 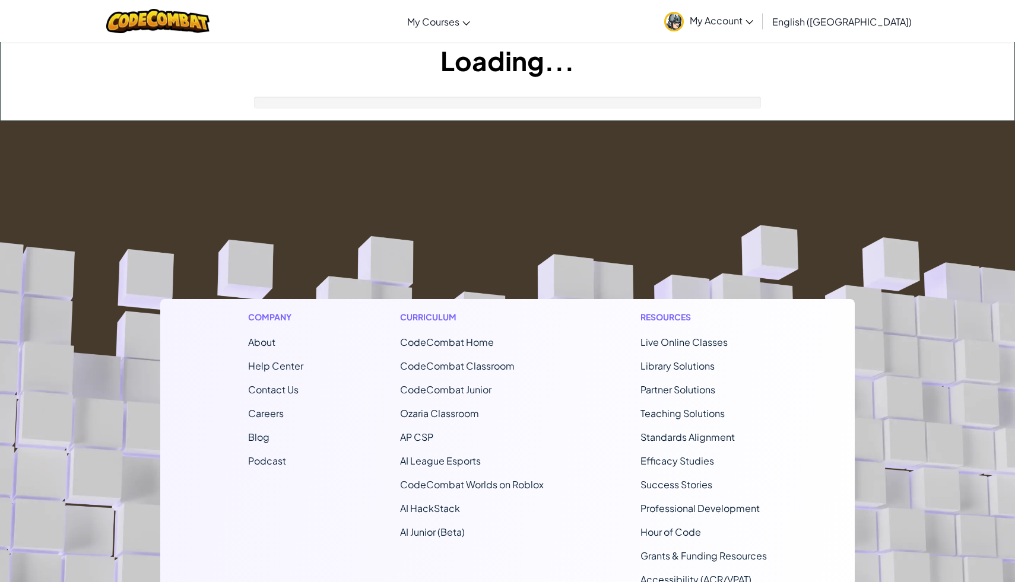 What do you see at coordinates (433, 21) in the screenshot?
I see `span: My Courses` at bounding box center [433, 21].